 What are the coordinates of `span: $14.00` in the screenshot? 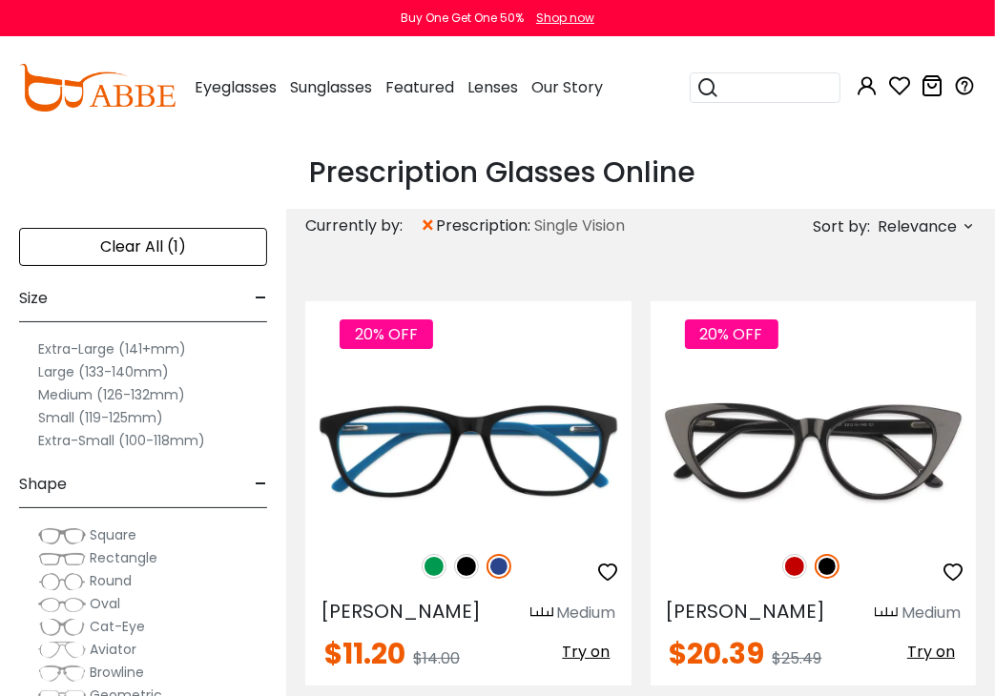 It's located at (436, 658).